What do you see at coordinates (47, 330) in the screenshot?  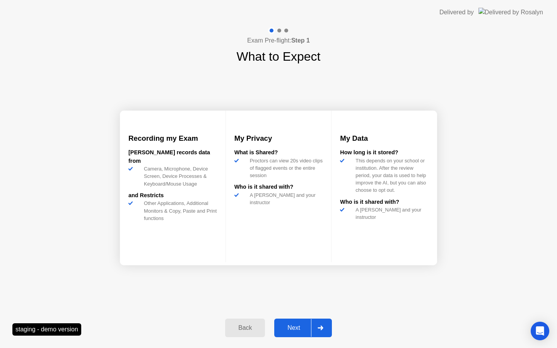 I see `div: staging - demo version` at bounding box center [47, 330].